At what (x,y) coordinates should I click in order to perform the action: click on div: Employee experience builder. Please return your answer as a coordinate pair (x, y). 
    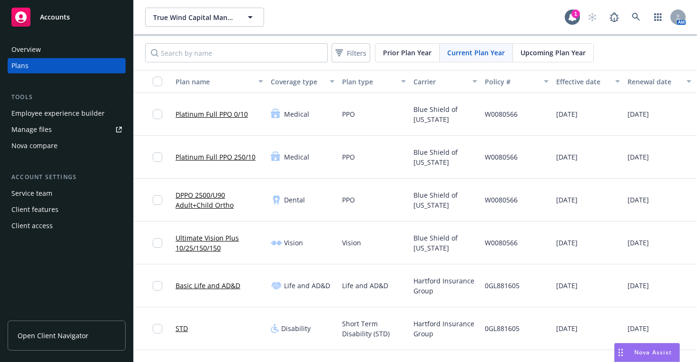
    Looking at the image, I should click on (58, 113).